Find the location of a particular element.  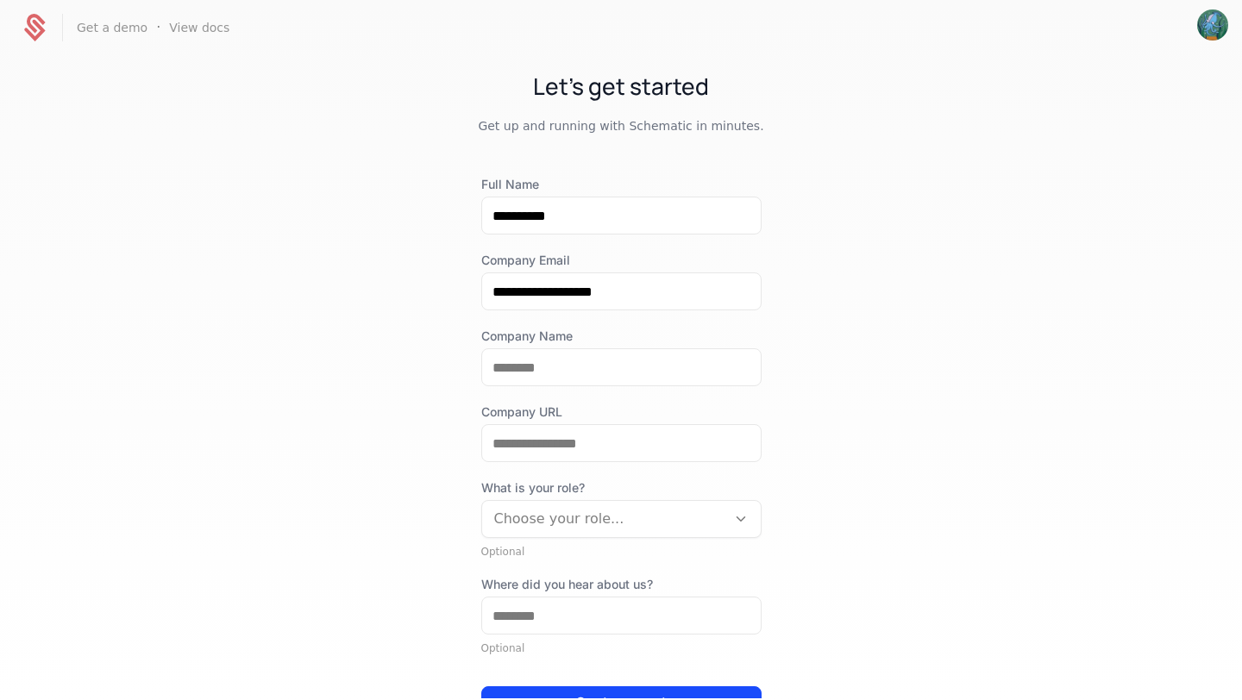

a: View docs is located at coordinates (199, 28).